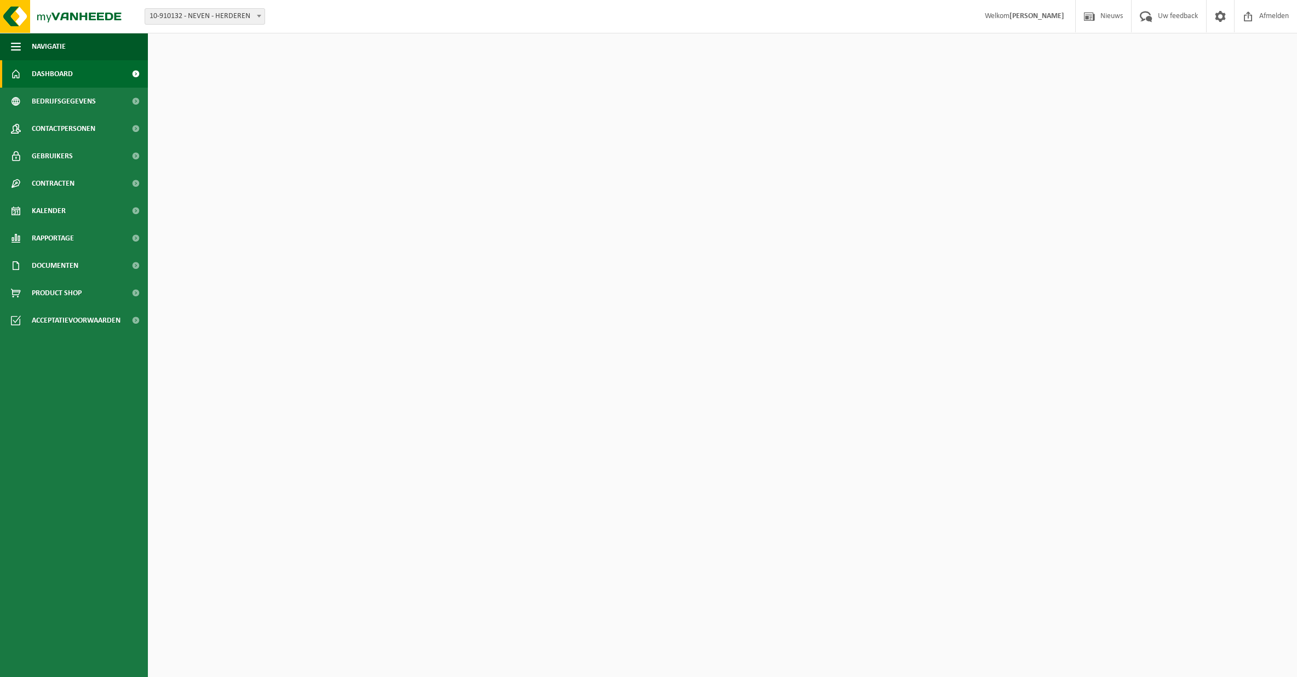 The image size is (1297, 677). Describe the element at coordinates (49, 211) in the screenshot. I see `span: Kalender` at that location.